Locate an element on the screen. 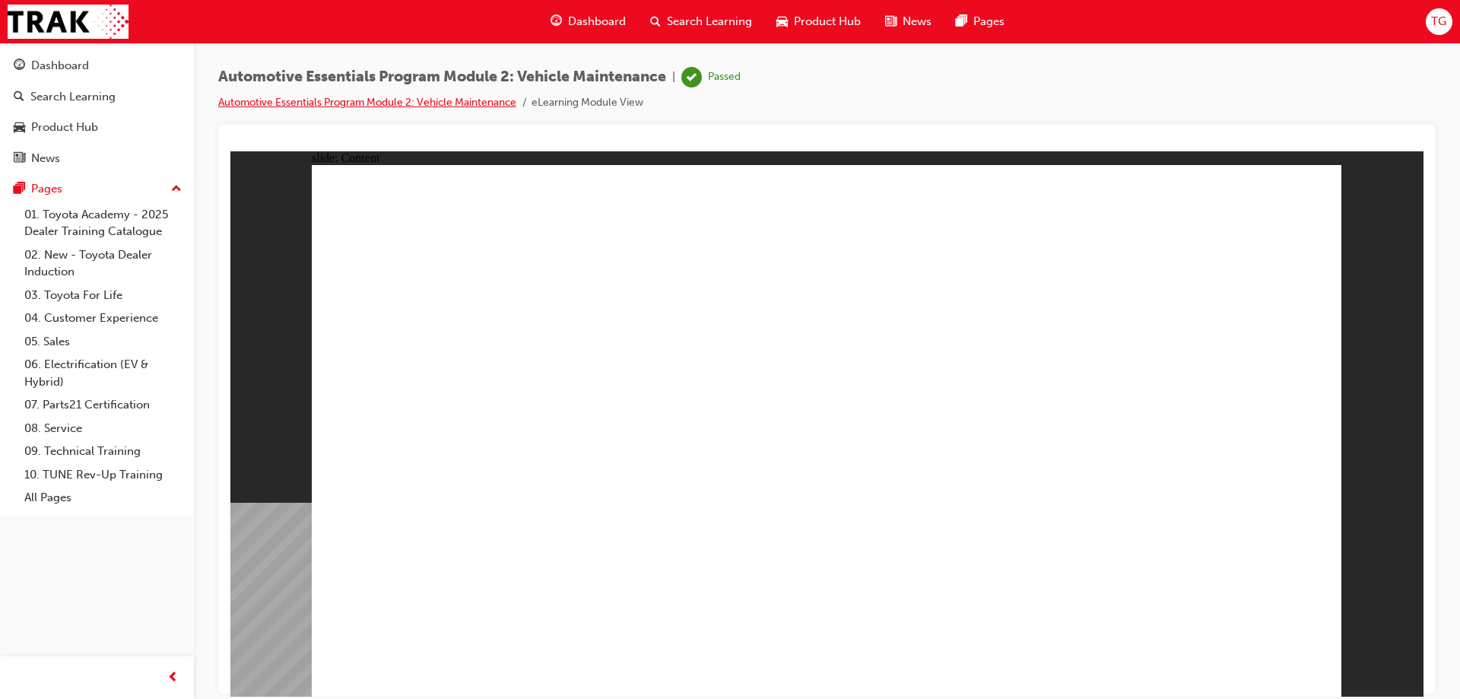  a: Automotive Essentials Program Module 2: Vehicle Maintenance is located at coordinates (367, 102).